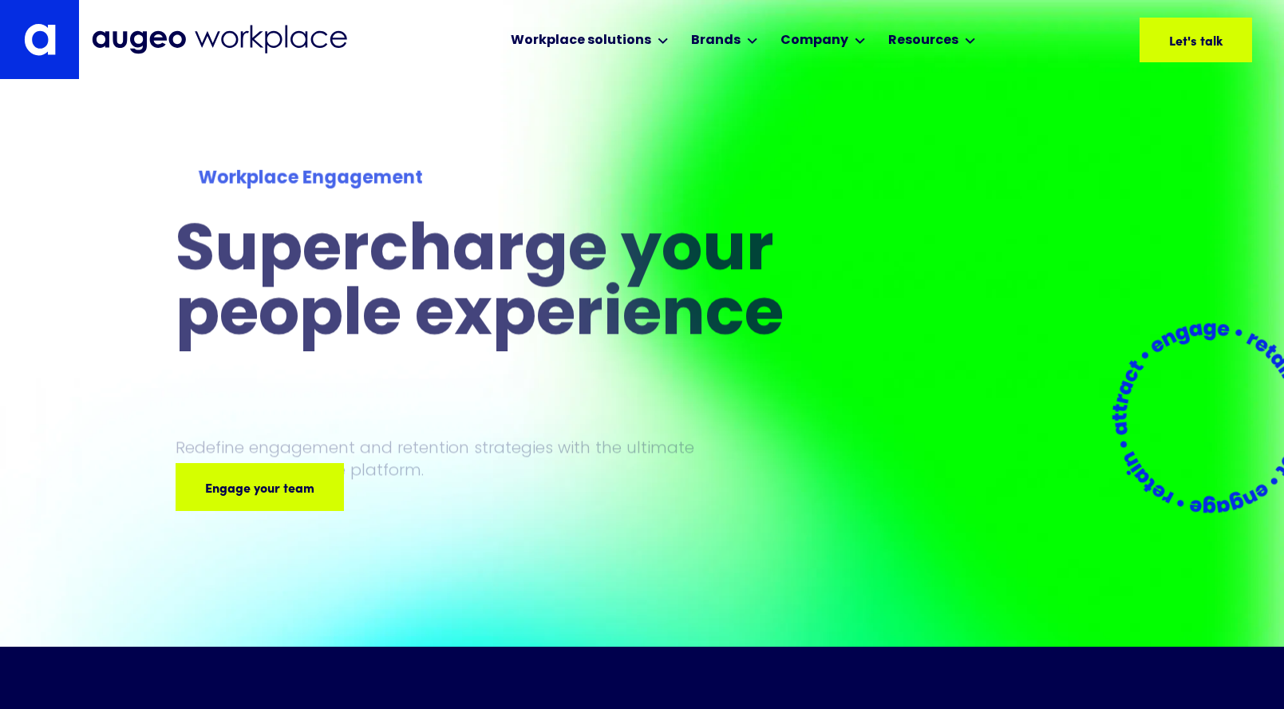 This screenshot has height=709, width=1284. Describe the element at coordinates (220, 39) in the screenshot. I see `img: Augeo Workplace business unit full logo in mignight blue.` at that location.